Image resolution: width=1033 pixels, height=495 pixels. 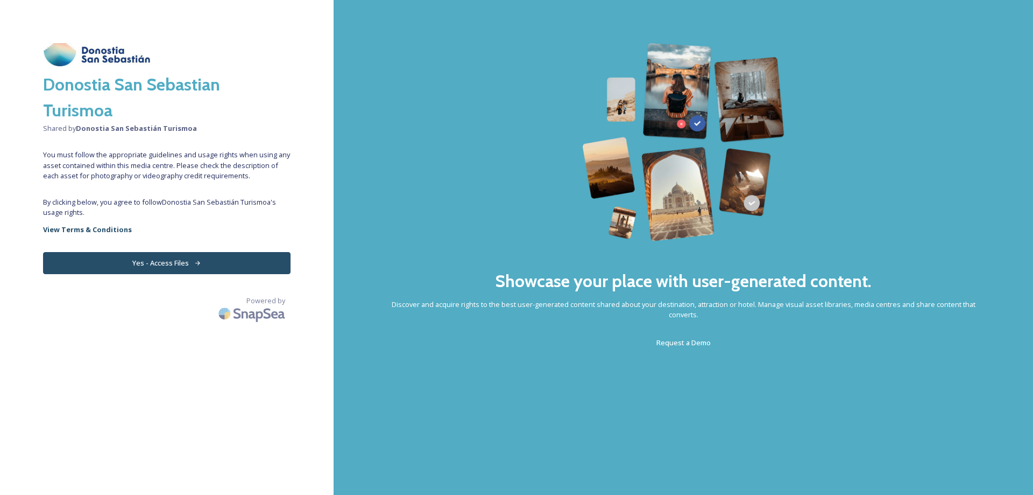 I want to click on h2: Donostia San Sebastian Turismoa, so click(x=167, y=97).